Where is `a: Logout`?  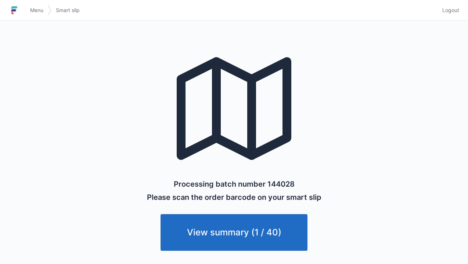 a: Logout is located at coordinates (448, 10).